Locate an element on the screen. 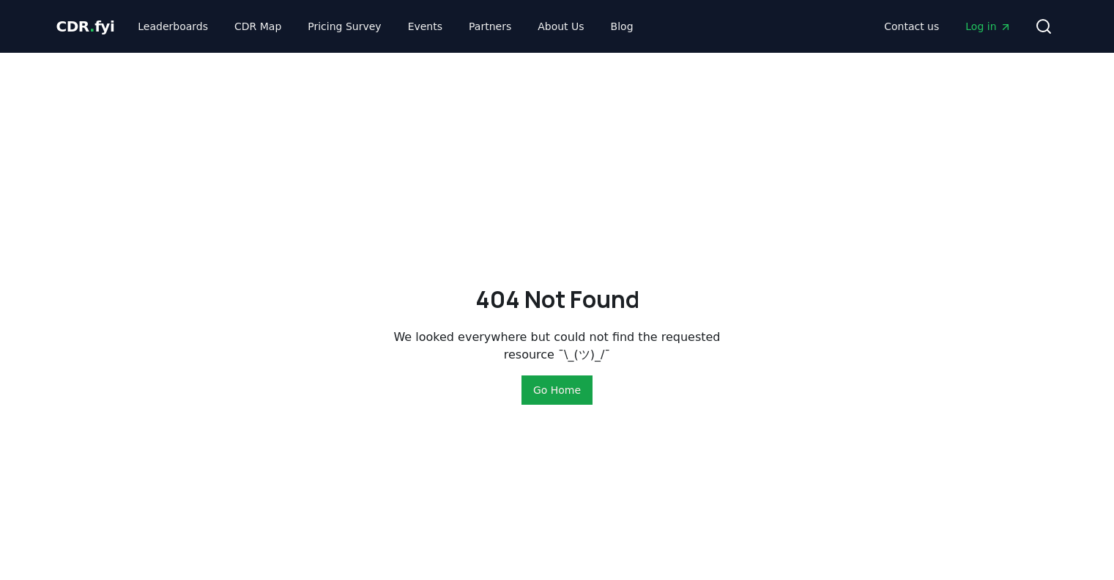 Image resolution: width=1114 pixels, height=580 pixels. h2: 404 Not Found is located at coordinates (558, 299).